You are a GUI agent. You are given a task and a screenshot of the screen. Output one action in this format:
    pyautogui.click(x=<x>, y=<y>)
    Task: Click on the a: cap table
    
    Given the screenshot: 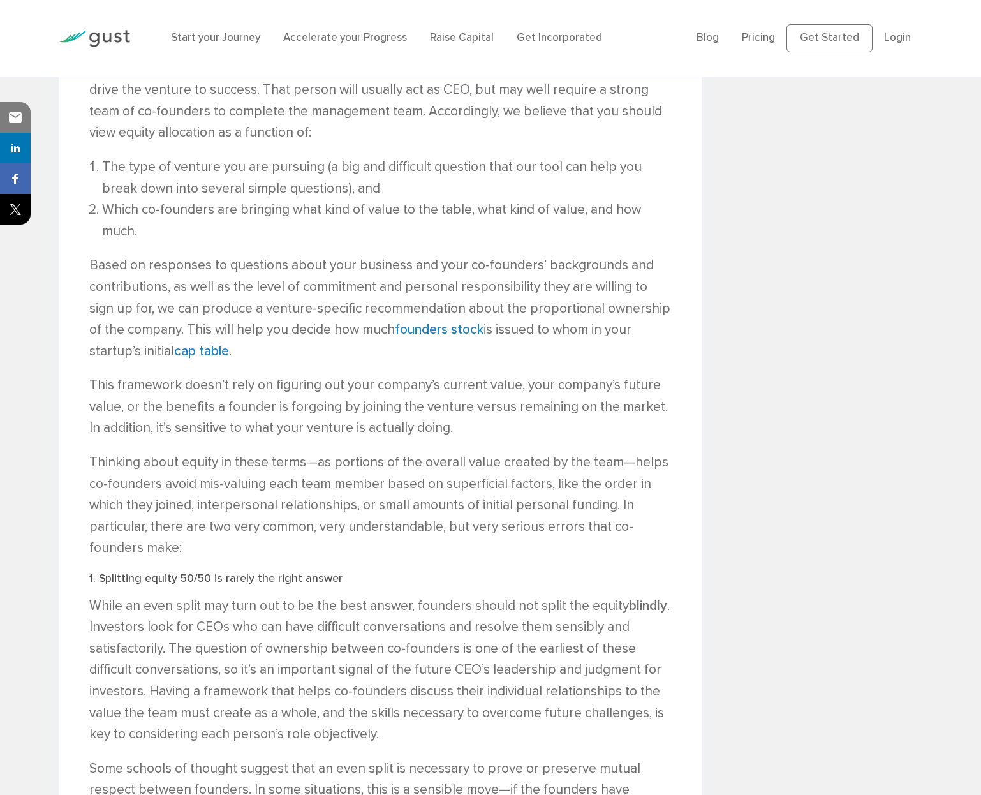 What is the action you would take?
    pyautogui.click(x=202, y=351)
    